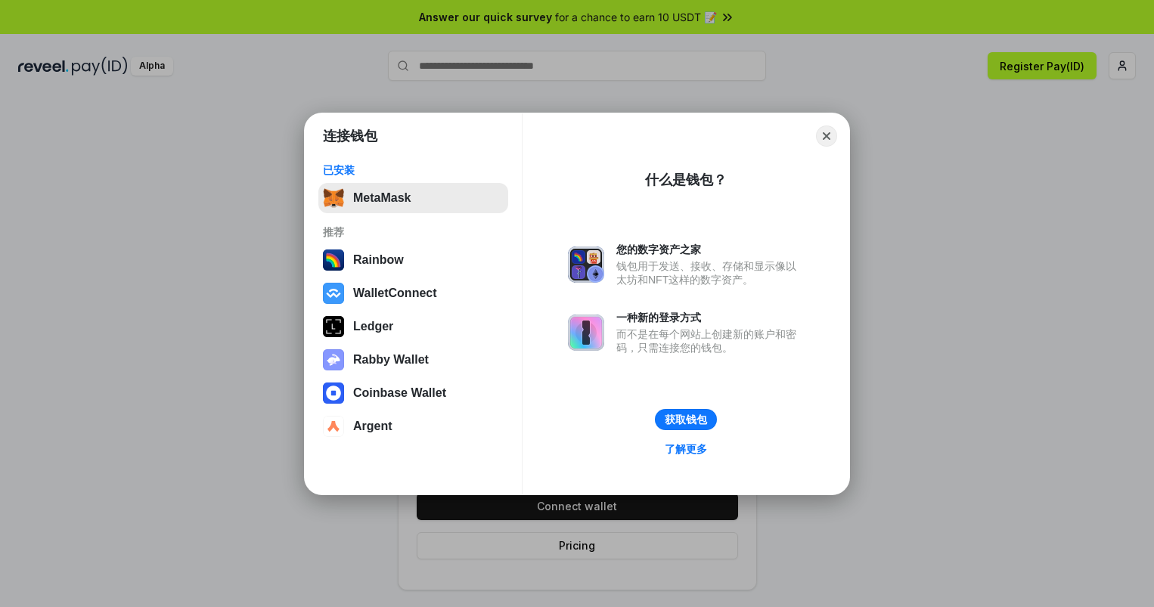 This screenshot has height=607, width=1154. What do you see at coordinates (710, 249) in the screenshot?
I see `div: 您的数字资产之家` at bounding box center [710, 249].